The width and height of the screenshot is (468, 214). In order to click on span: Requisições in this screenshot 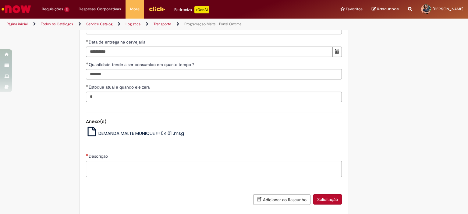, I will do `click(52, 9)`.